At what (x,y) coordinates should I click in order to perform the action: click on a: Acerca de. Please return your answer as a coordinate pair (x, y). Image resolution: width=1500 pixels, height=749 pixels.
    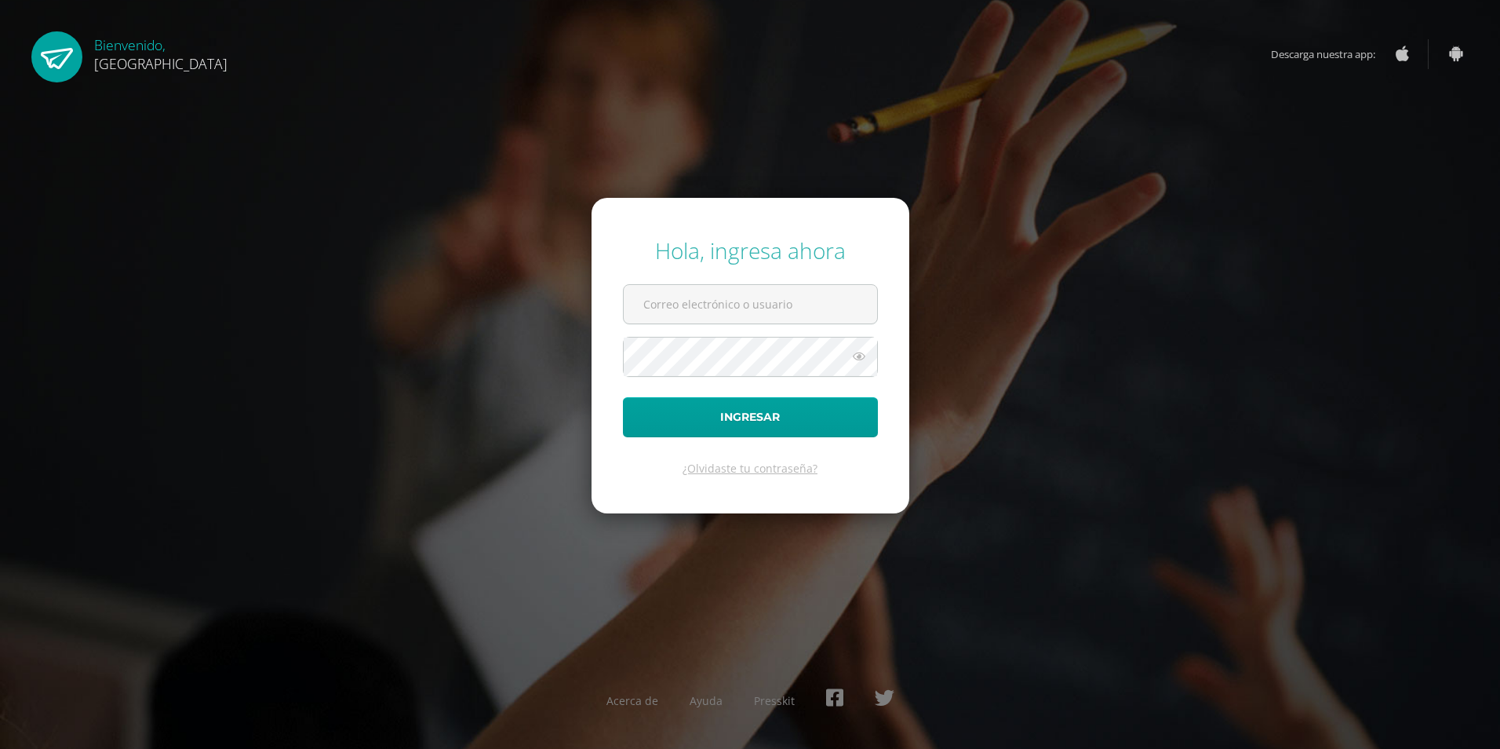
    Looking at the image, I should click on (632, 700).